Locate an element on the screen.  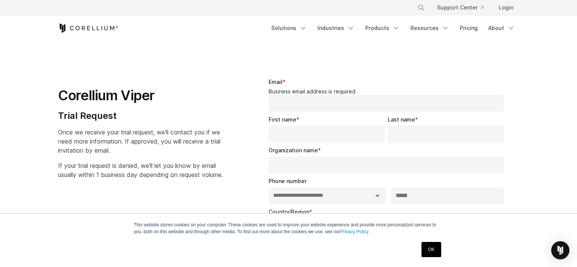
span: Last name is located at coordinates (402, 119).